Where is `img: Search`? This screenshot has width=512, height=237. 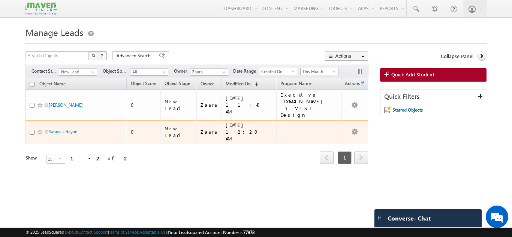
img: Search is located at coordinates (93, 55).